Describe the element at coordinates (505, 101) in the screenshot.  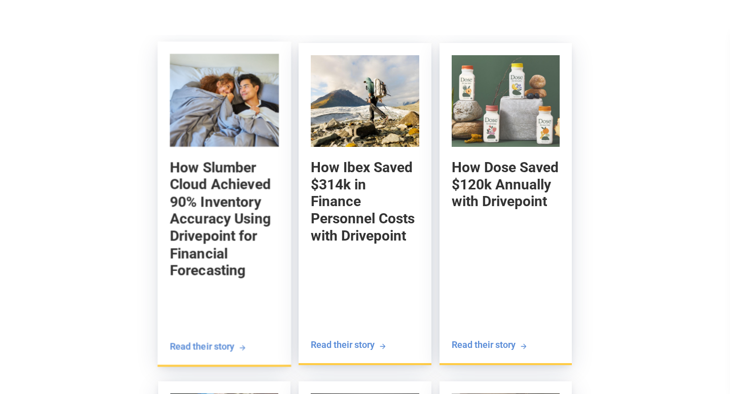
I see `img: How Dose Saved $120k Annually with Drivepoint` at that location.